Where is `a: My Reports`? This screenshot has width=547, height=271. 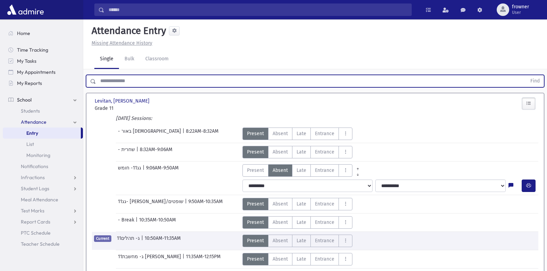 a: My Reports is located at coordinates (43, 83).